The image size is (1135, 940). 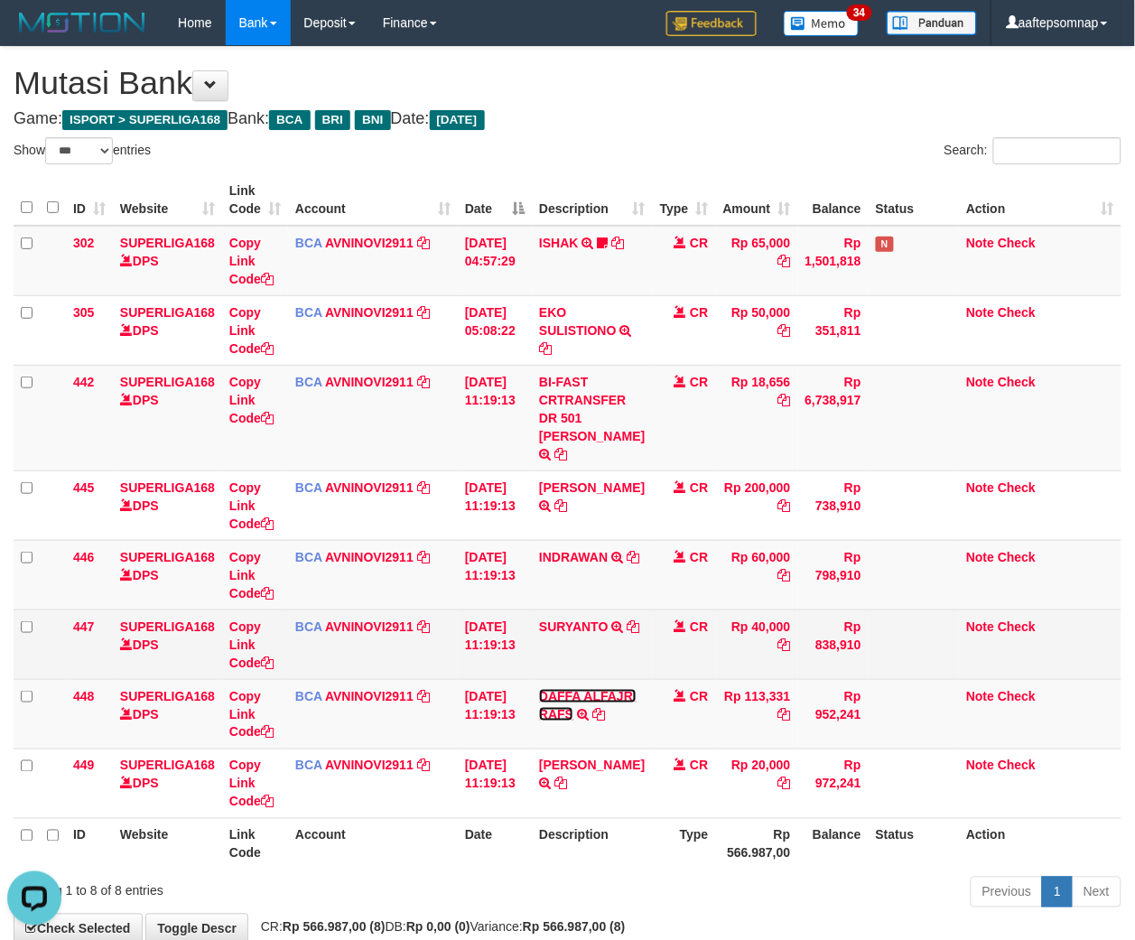 What do you see at coordinates (567, 119) in the screenshot?
I see `h4: Game: Bank: Date:` at bounding box center [567, 119].